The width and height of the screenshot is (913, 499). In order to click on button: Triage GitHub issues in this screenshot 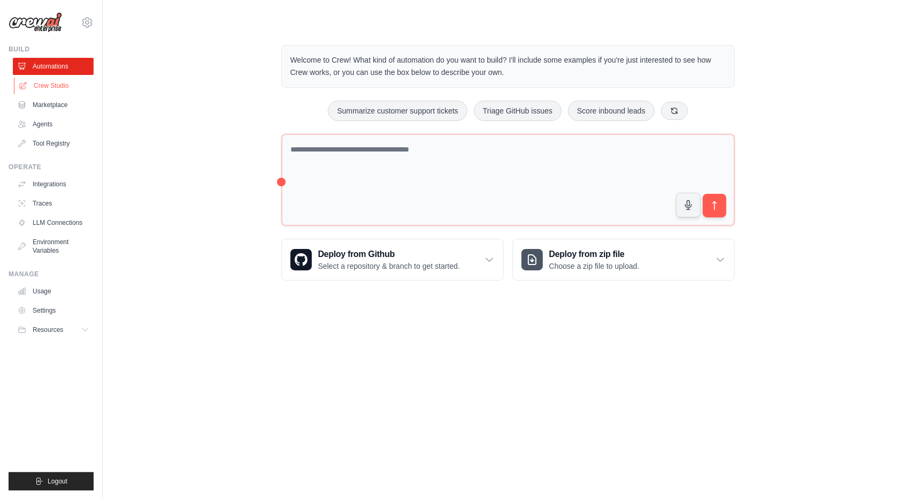, I will do `click(518, 111)`.